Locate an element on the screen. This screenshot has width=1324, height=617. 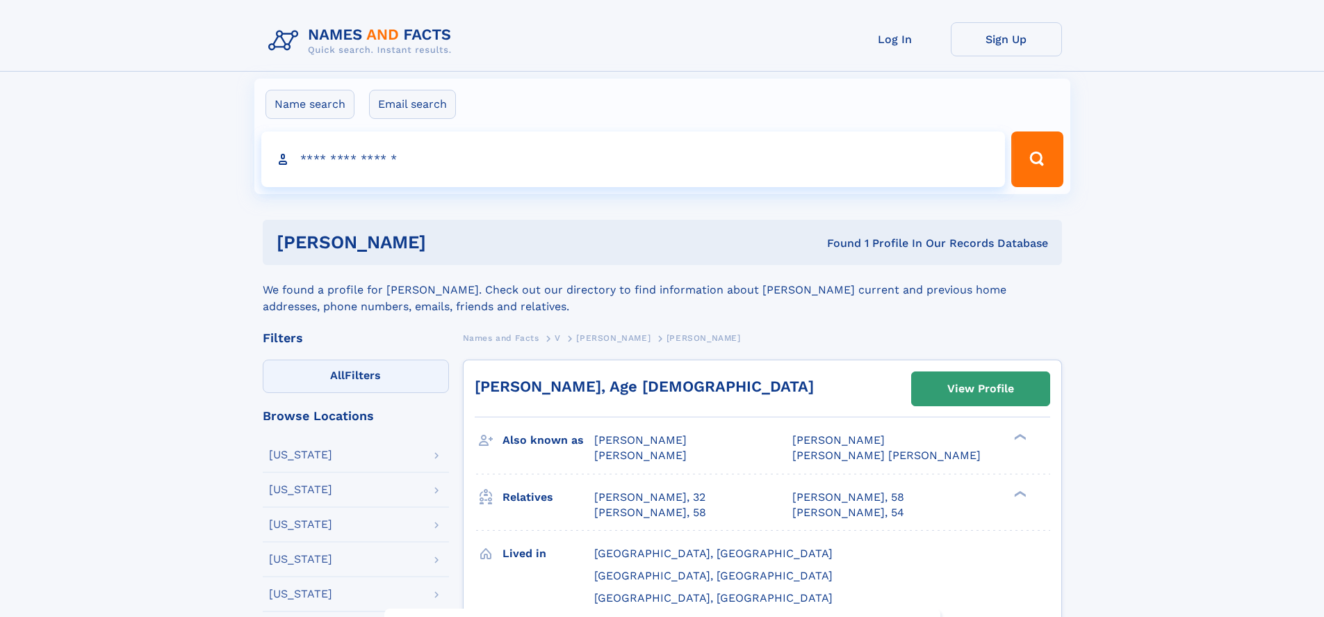
a: V is located at coordinates (558, 337).